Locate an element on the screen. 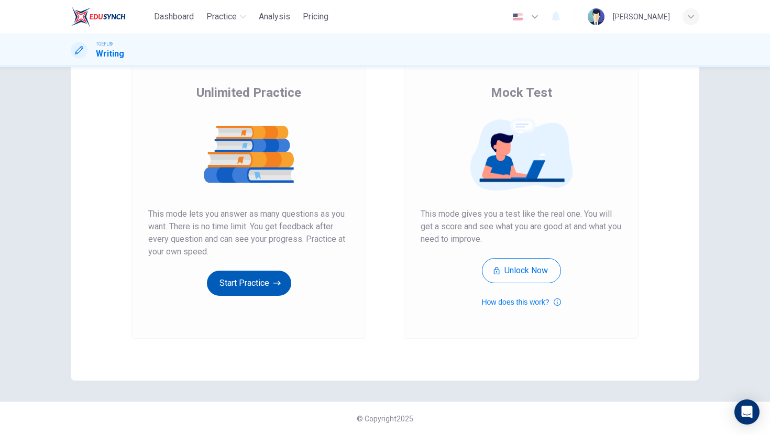 This screenshot has height=435, width=770. button: Start Practice is located at coordinates (249, 283).